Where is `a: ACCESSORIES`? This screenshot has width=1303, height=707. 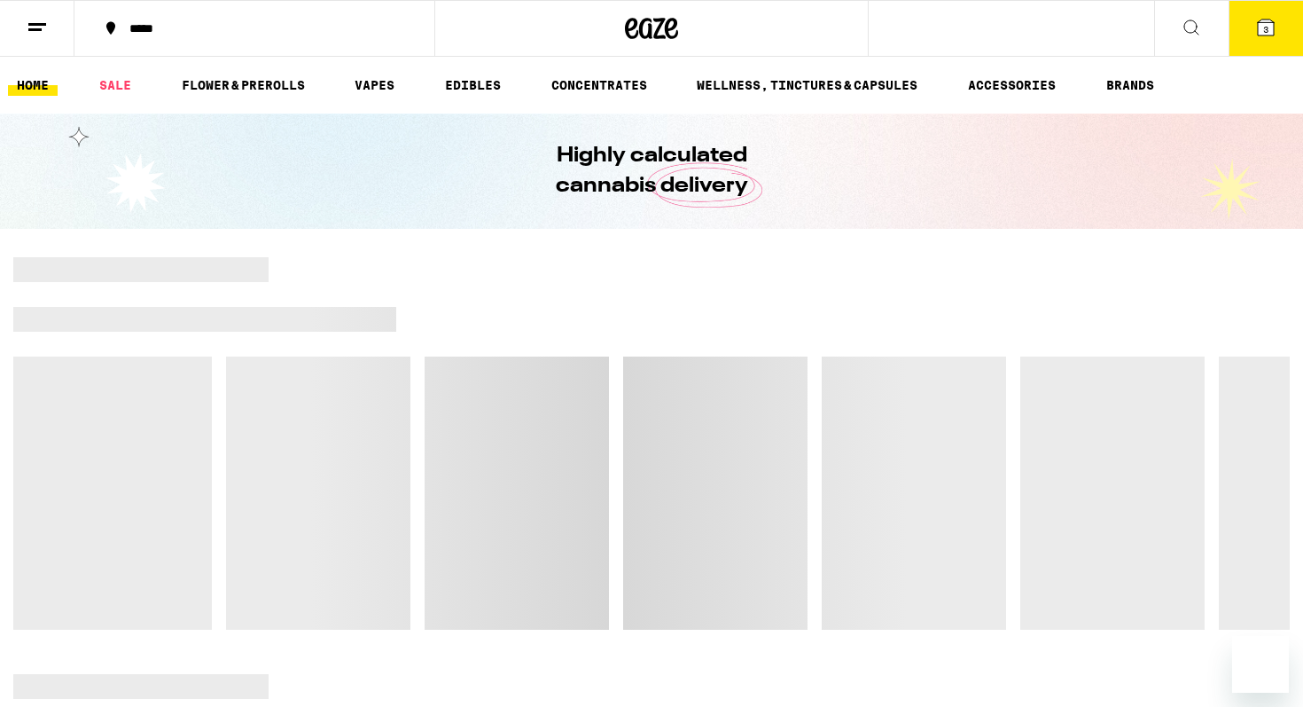
a: ACCESSORIES is located at coordinates (1012, 85).